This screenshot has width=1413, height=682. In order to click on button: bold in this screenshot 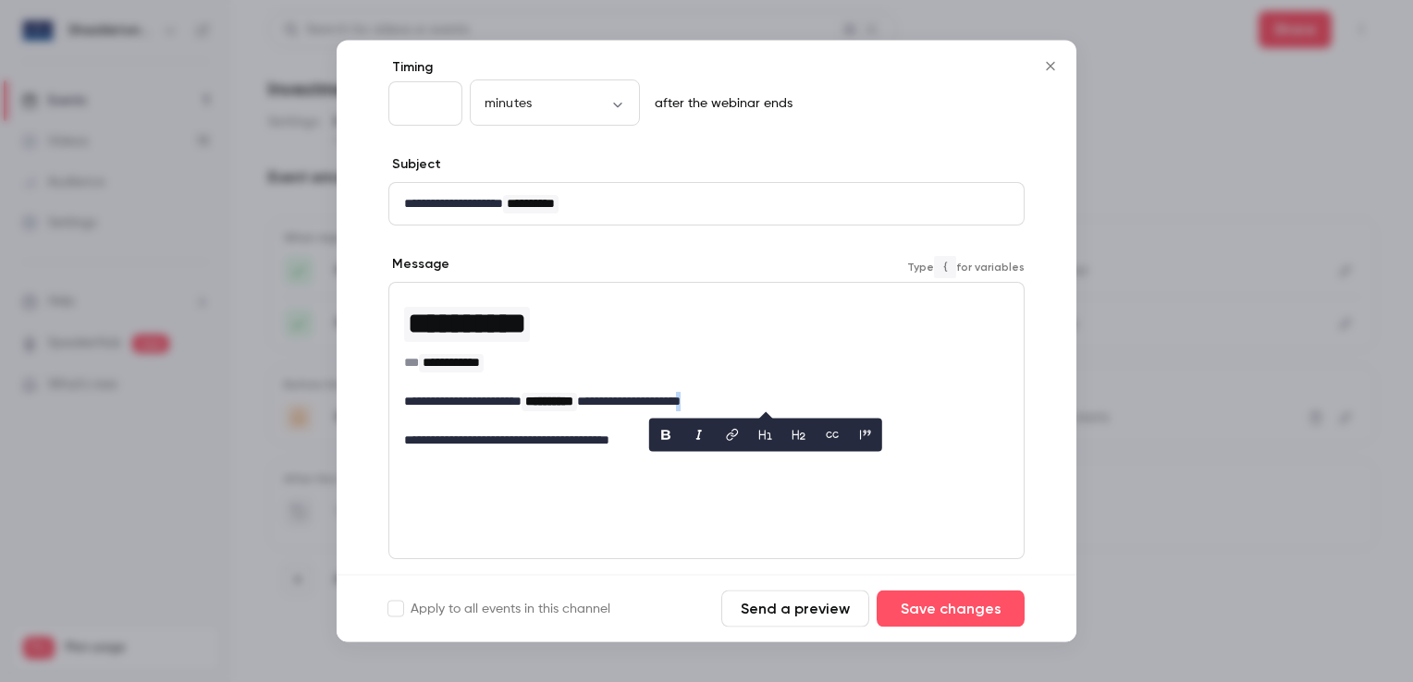, I will do `click(666, 436)`.